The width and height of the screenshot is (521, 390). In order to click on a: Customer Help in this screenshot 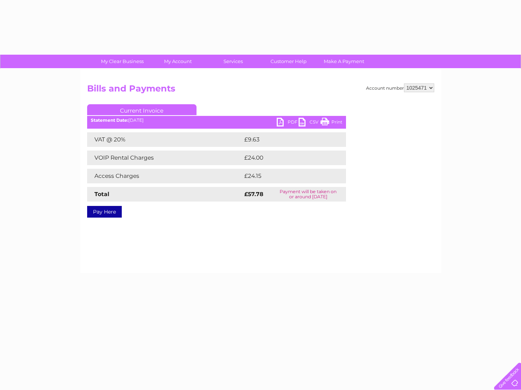, I will do `click(288, 61)`.